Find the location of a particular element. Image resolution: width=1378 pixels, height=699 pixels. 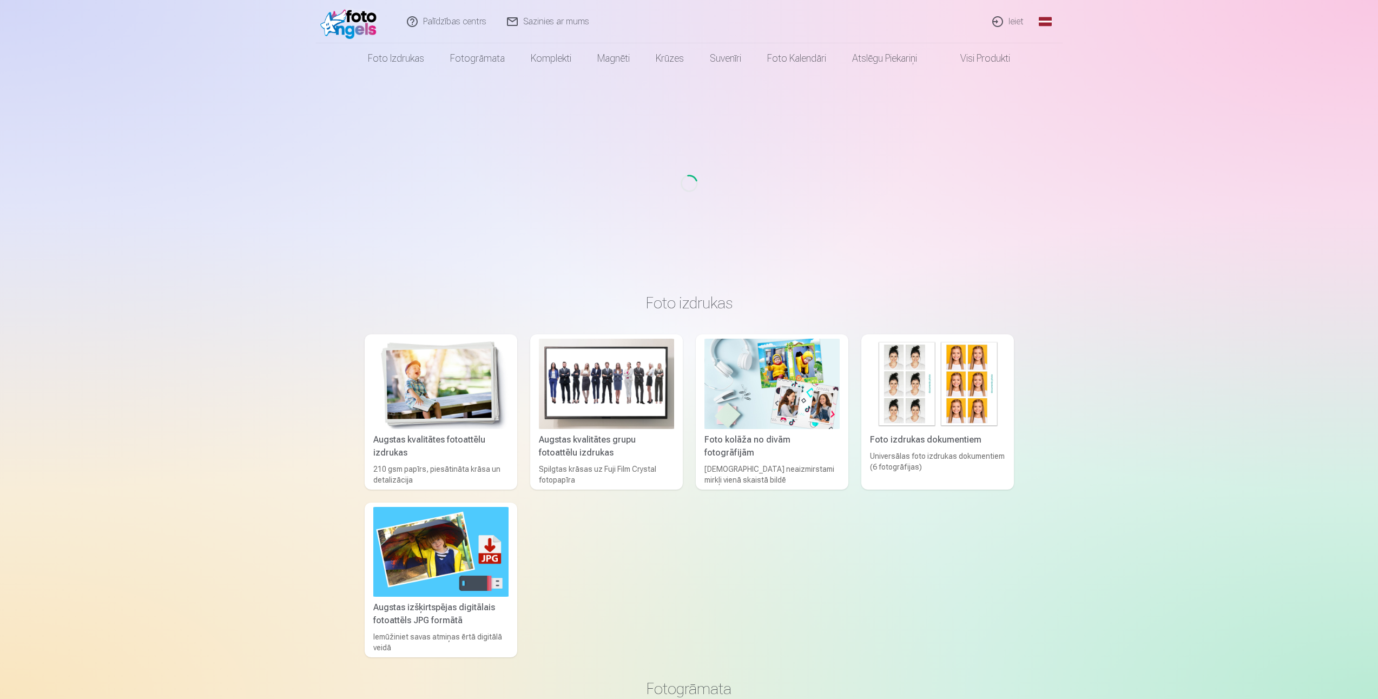

a: Komplekti is located at coordinates (551, 58).